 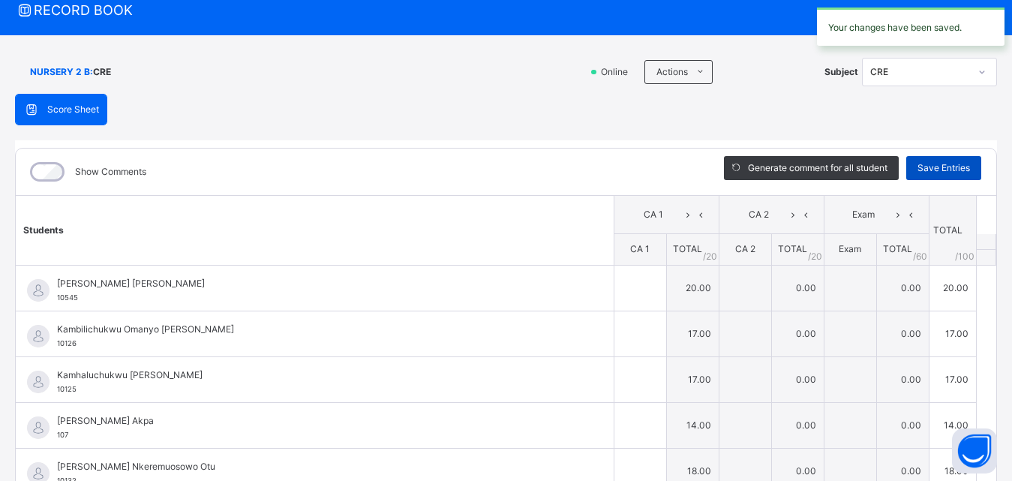 I want to click on span: NURSERY 2 B :, so click(x=62, y=72).